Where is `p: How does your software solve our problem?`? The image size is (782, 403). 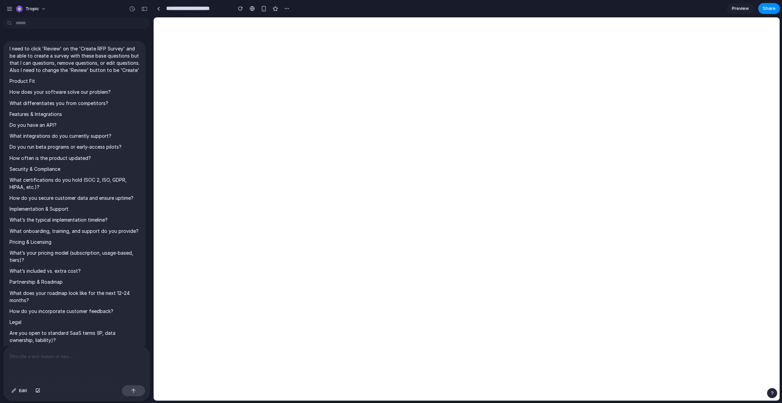 p: How does your software solve our problem? is located at coordinates (75, 92).